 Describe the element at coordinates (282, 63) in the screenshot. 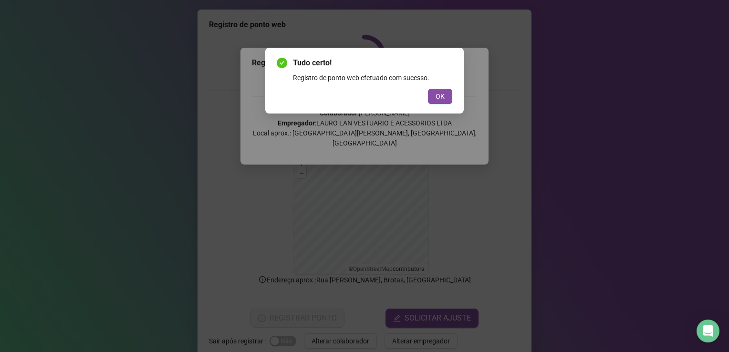

I see `span: check-circle` at that location.